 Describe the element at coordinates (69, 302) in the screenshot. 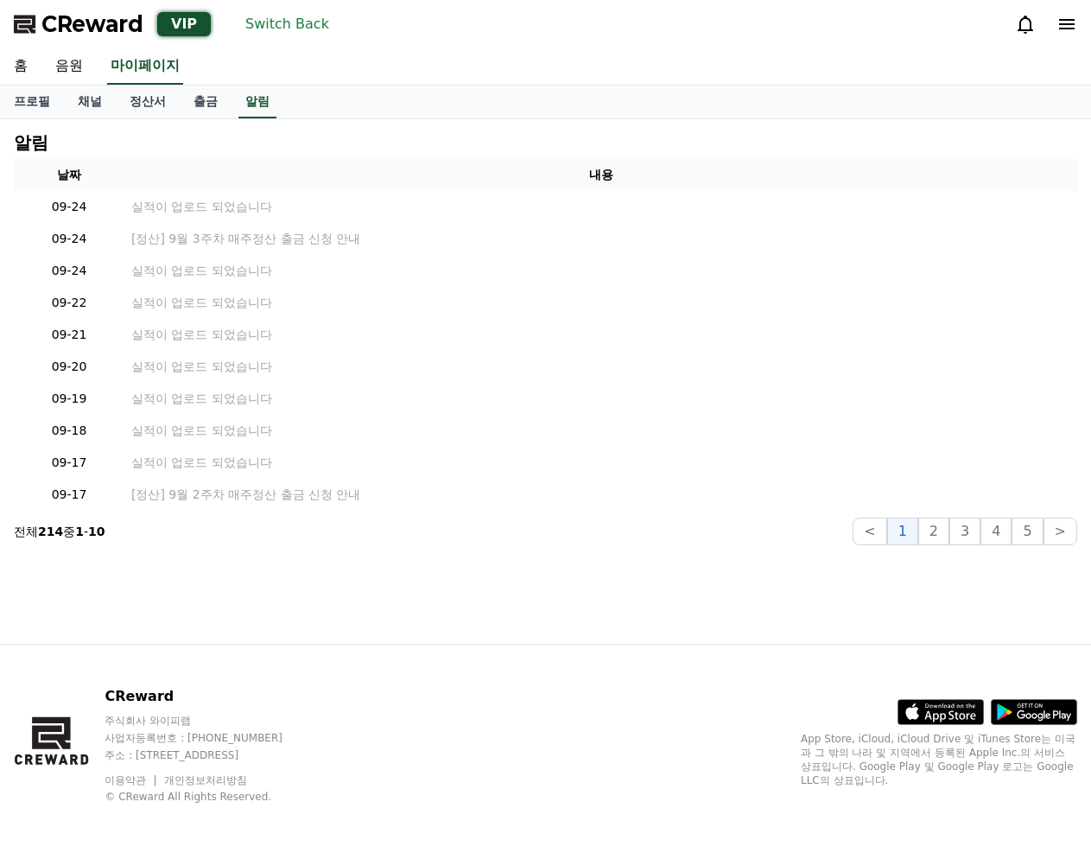

I see `p: 09-22` at that location.